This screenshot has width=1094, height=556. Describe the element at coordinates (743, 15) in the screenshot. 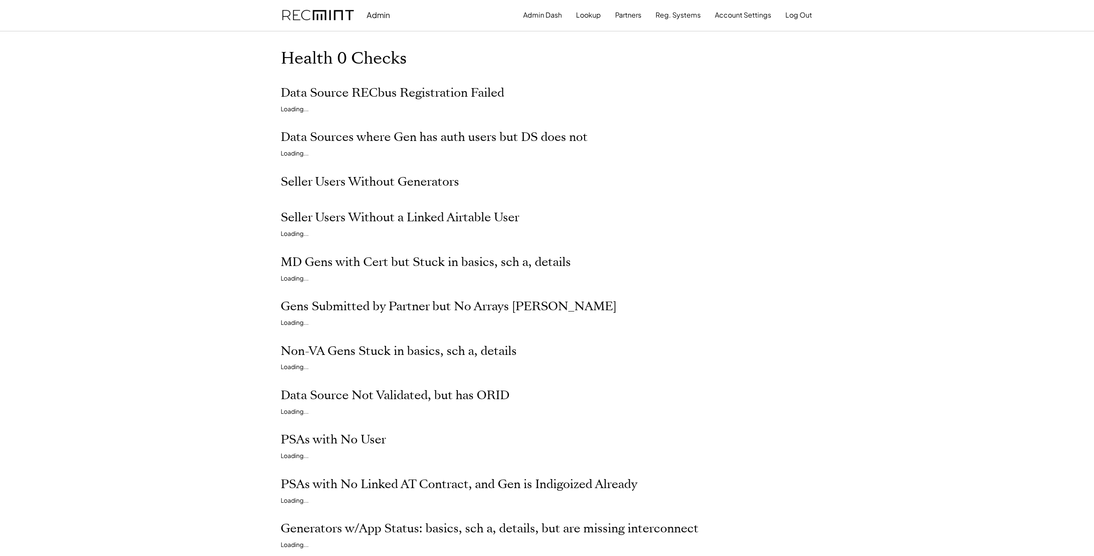

I see `button: Account Settings` at that location.